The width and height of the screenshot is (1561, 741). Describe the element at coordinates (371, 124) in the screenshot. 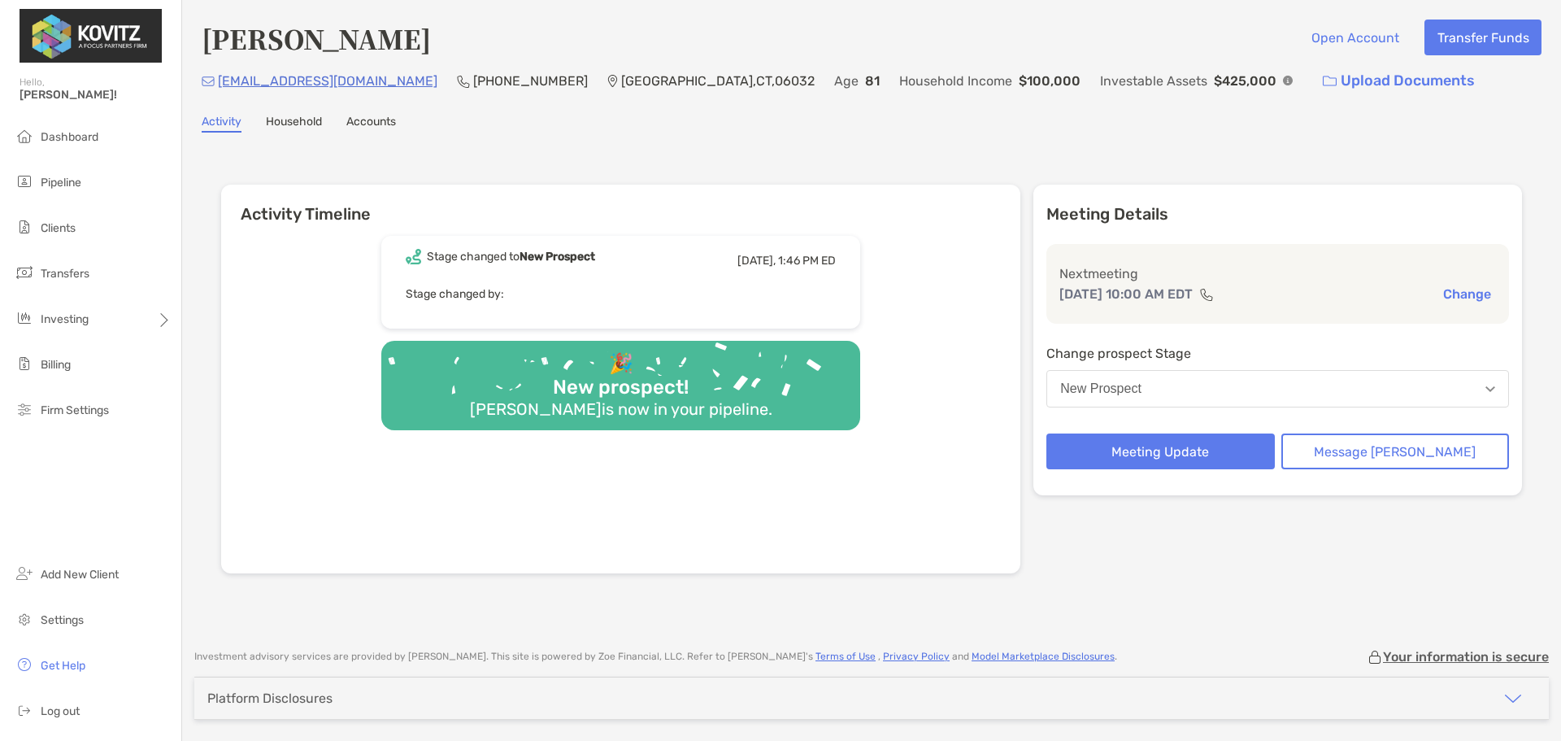

I see `a: Accounts` at that location.